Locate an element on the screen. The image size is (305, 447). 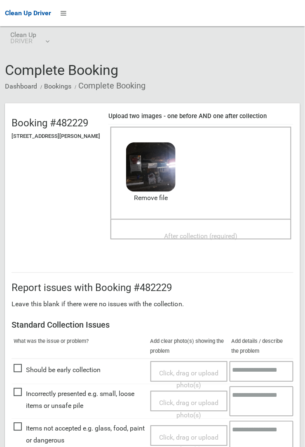
small: DRIVER is located at coordinates (23, 41).